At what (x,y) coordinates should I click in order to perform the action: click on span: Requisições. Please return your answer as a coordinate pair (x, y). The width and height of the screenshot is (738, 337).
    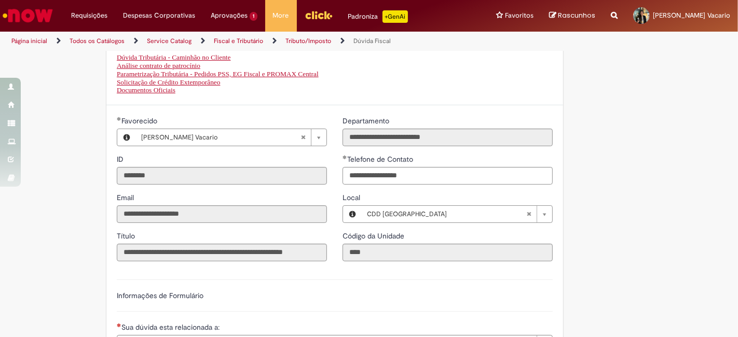
    Looking at the image, I should click on (89, 16).